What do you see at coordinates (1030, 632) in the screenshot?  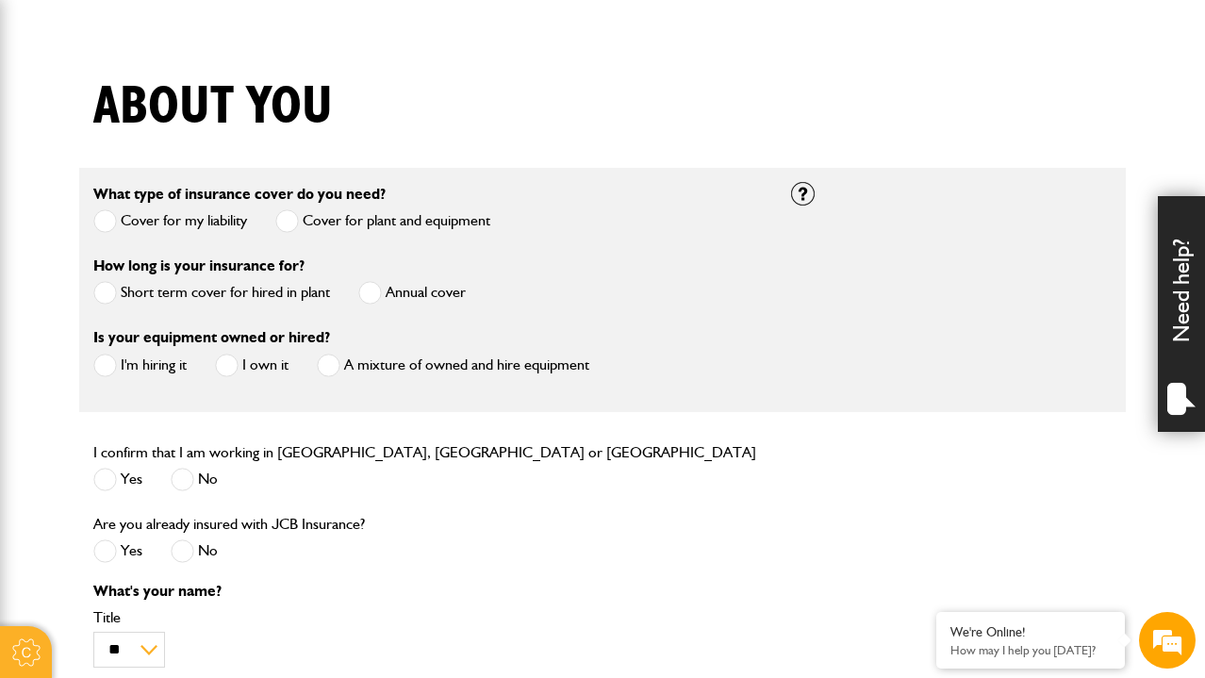 I see `div: We're Online!` at bounding box center [1030, 632].